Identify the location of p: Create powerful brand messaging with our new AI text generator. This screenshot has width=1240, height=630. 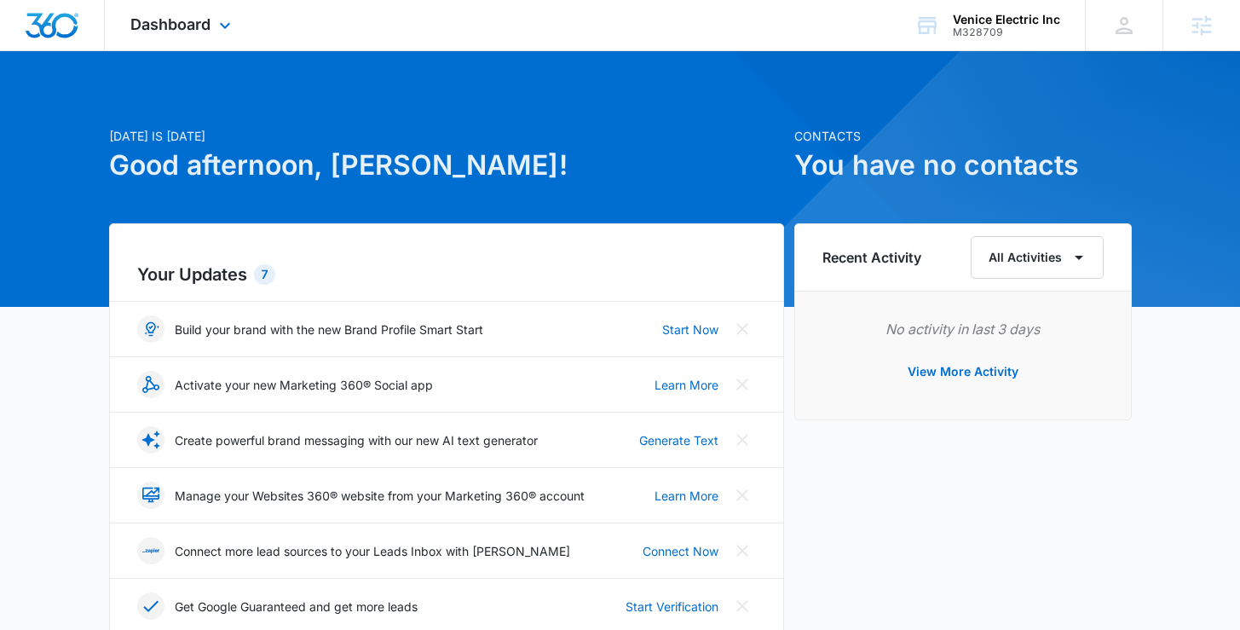
(356, 440).